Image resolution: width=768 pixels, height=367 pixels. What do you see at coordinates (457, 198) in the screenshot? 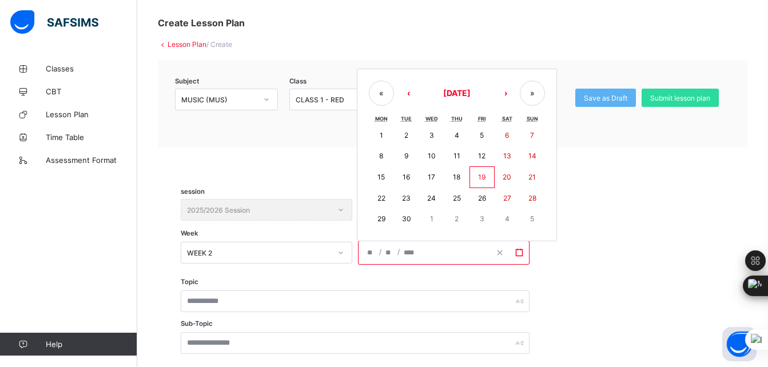
I see `button: 25 September 2025` at bounding box center [457, 198].